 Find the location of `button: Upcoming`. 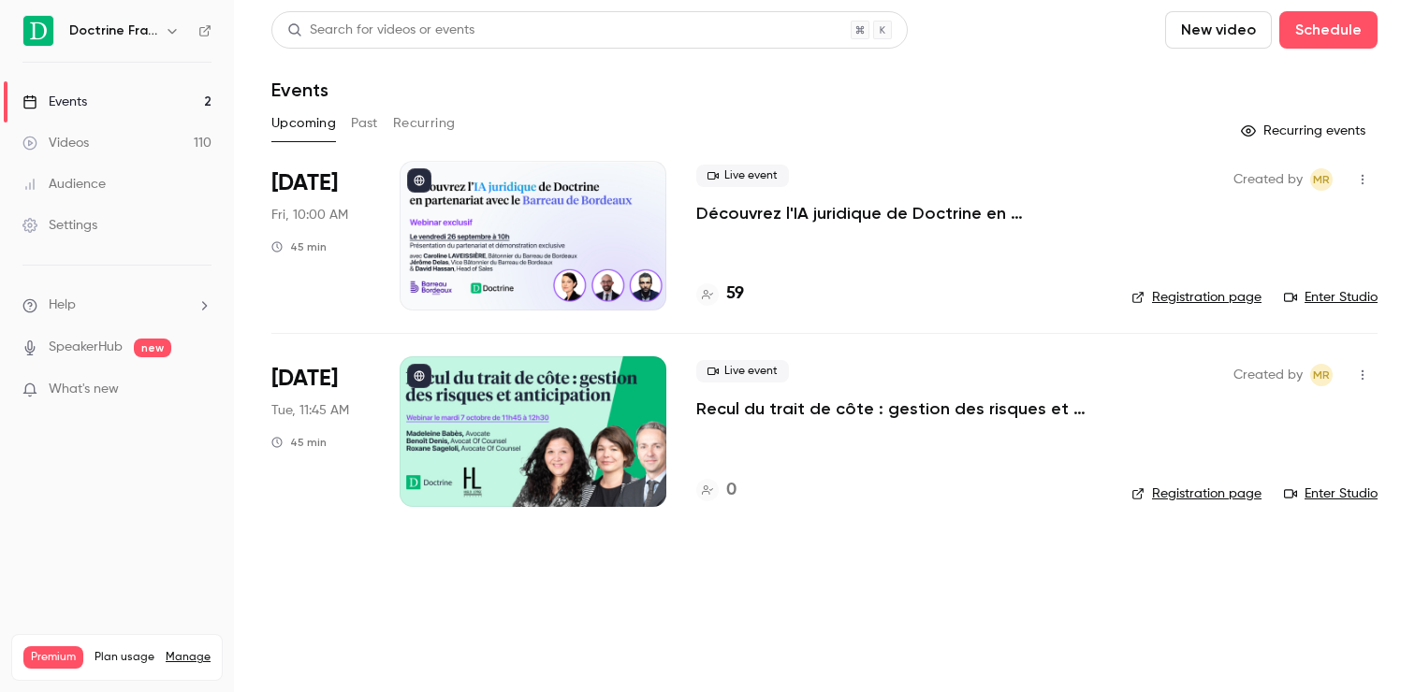

button: Upcoming is located at coordinates (303, 124).